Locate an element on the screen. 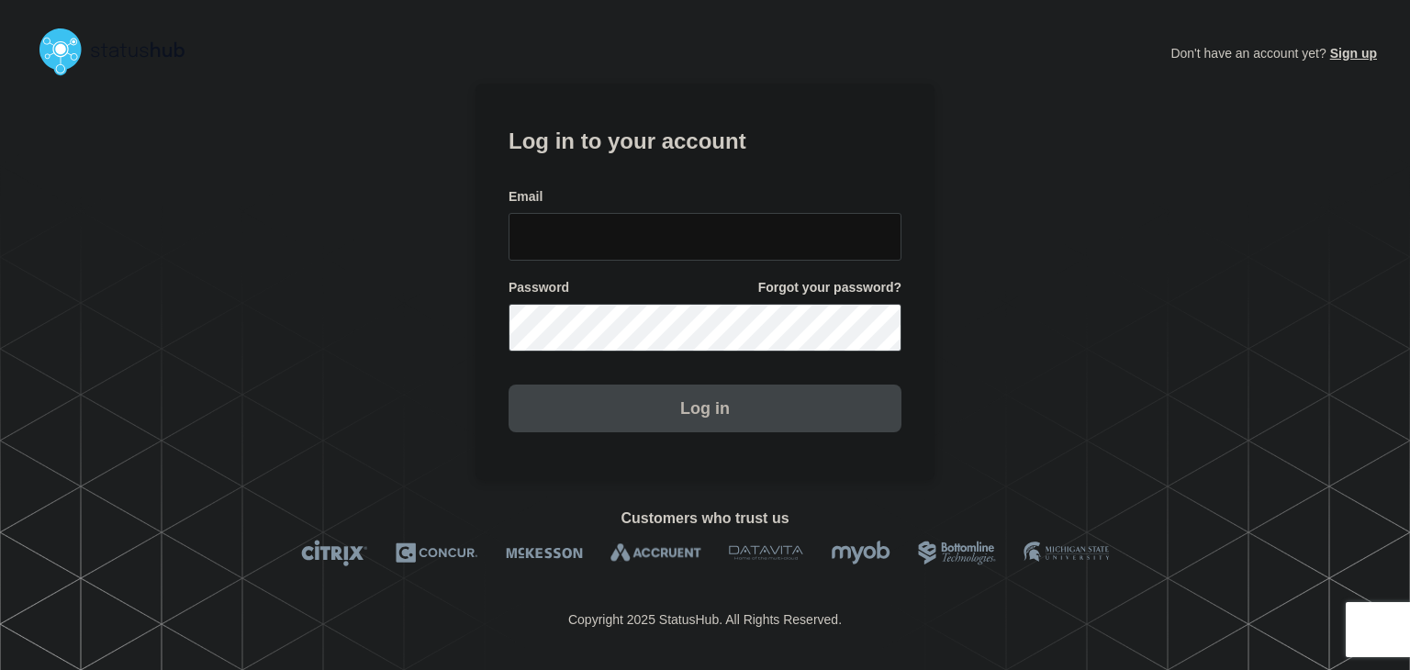 Image resolution: width=1410 pixels, height=670 pixels. img: McKesson logo is located at coordinates (544, 552).